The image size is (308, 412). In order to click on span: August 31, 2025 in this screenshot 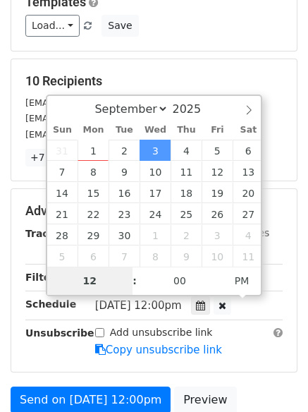, I will do `click(63, 150)`.